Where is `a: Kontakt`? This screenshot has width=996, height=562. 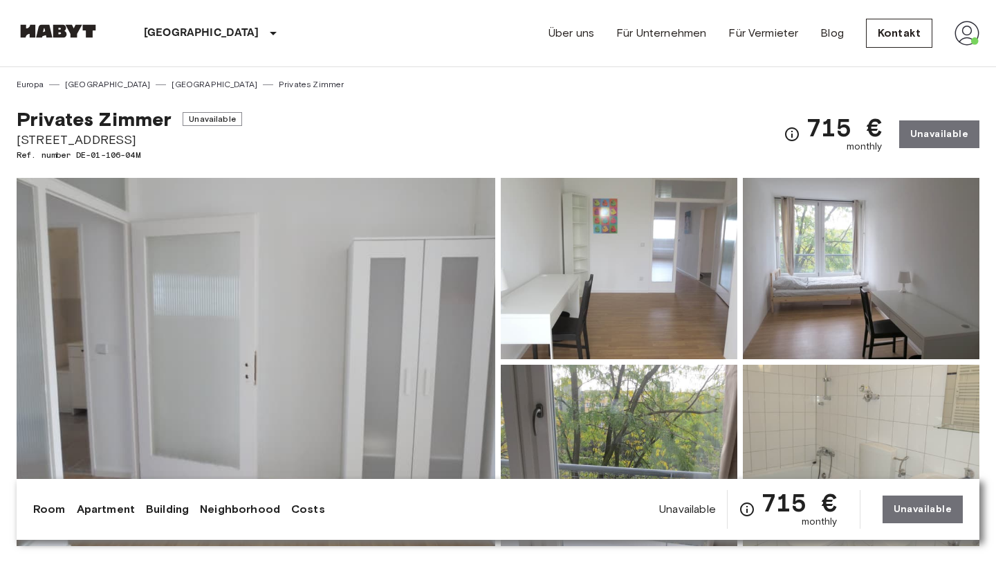
a: Kontakt is located at coordinates (899, 33).